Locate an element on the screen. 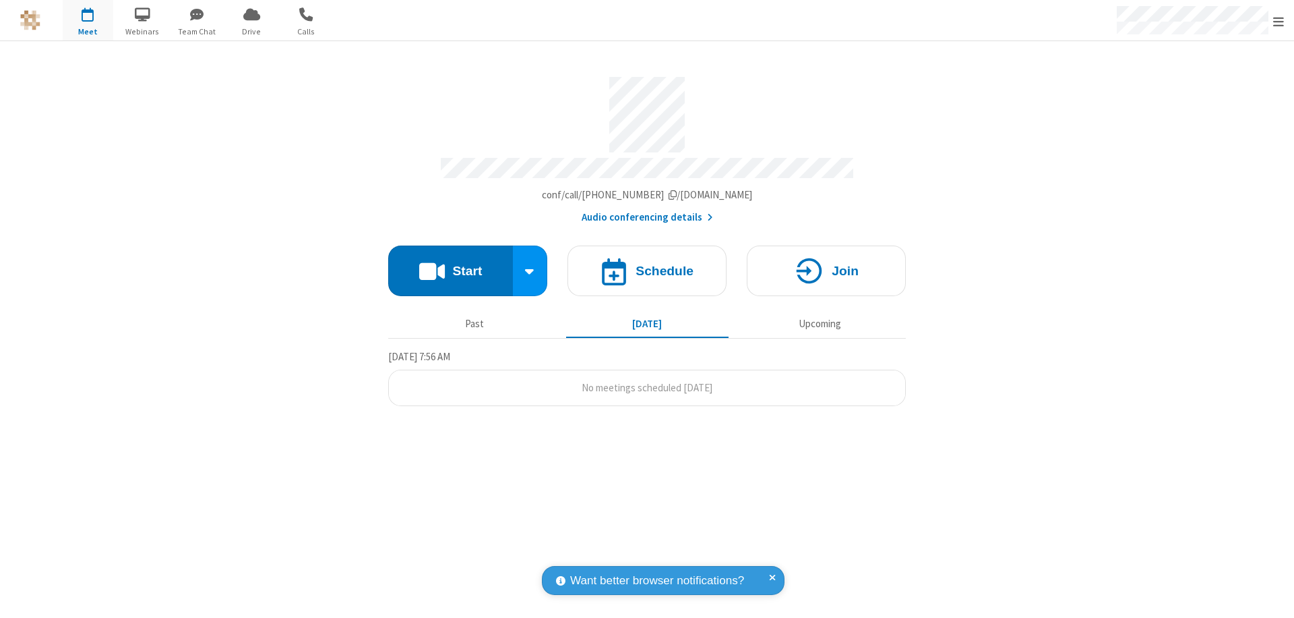  span: Meet is located at coordinates (88, 32).